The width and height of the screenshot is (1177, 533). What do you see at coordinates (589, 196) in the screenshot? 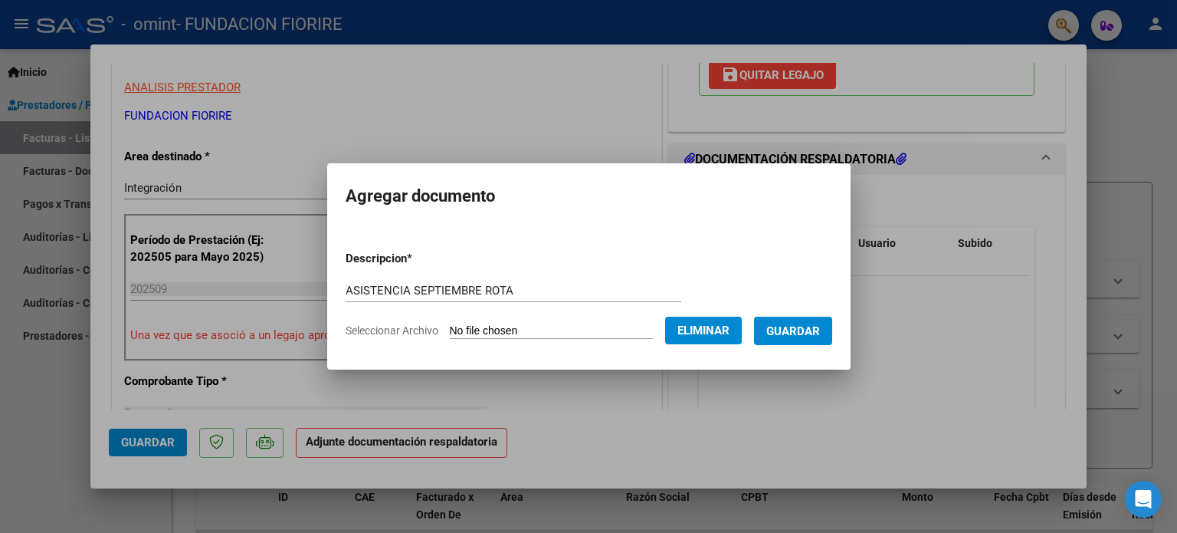
I see `h2: Agregar documento` at bounding box center [589, 196].